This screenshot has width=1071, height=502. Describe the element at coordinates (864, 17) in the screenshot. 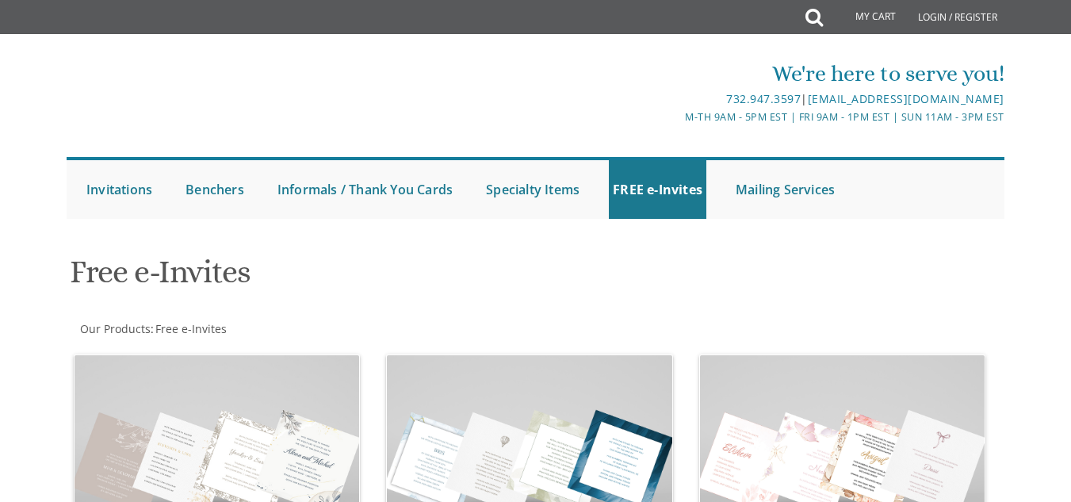

I see `a: My Cart` at that location.